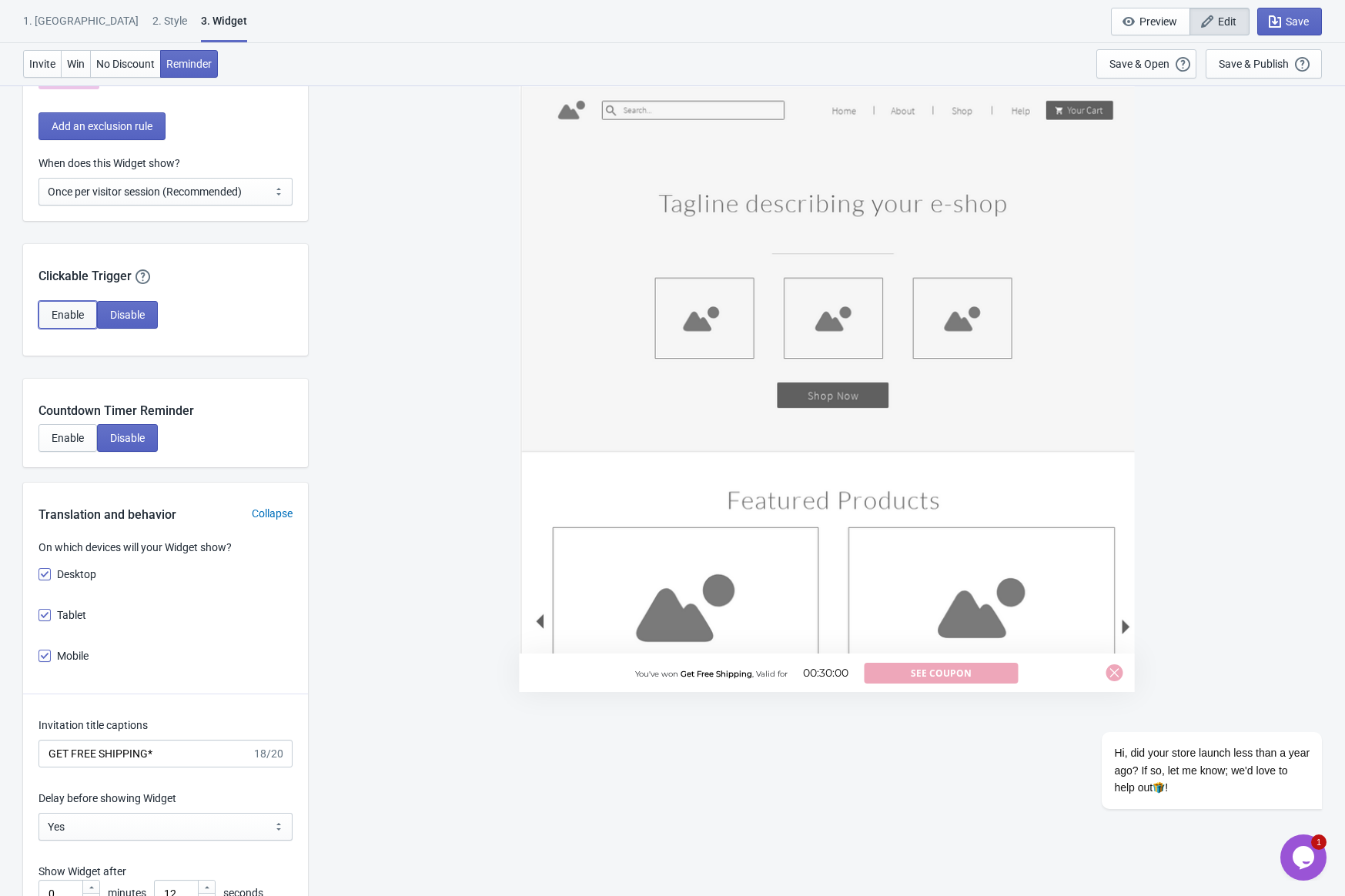  I want to click on span: Mobile, so click(72, 656).